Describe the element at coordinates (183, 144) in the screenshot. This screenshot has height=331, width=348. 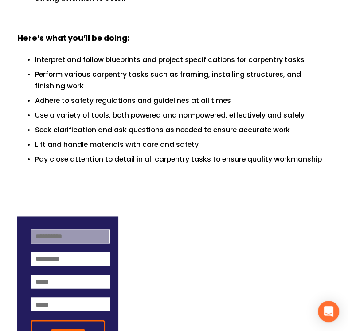
I see `p: Lift and handle materials with care and safety` at that location.